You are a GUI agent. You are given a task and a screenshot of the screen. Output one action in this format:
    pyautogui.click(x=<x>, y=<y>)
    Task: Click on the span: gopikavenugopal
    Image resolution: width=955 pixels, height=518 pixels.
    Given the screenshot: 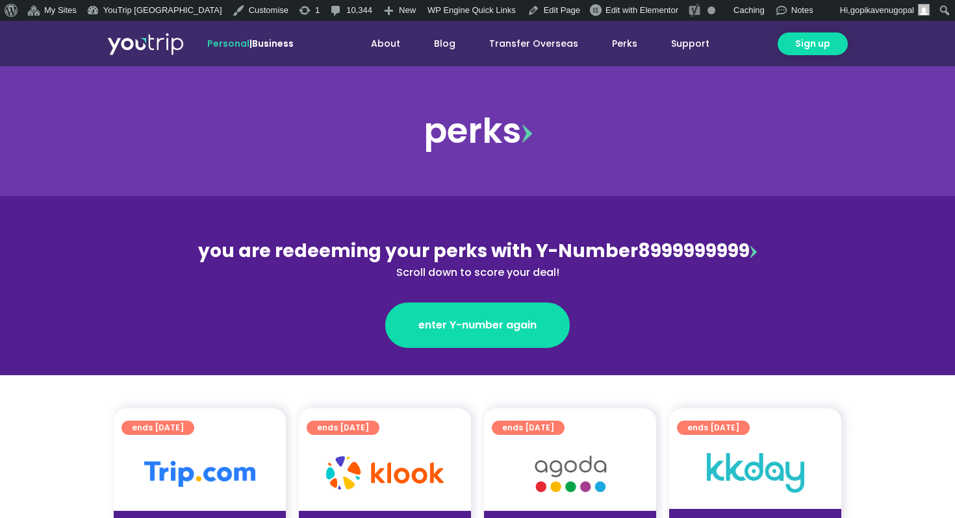 What is the action you would take?
    pyautogui.click(x=882, y=10)
    